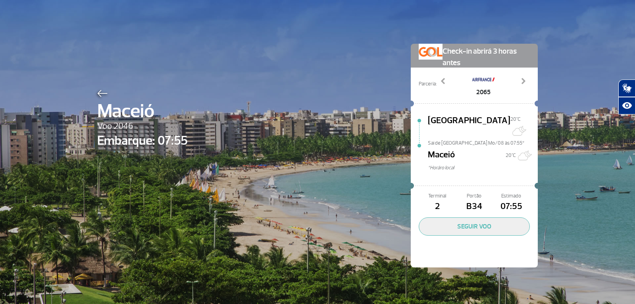  I want to click on span: Terminal, so click(437, 196).